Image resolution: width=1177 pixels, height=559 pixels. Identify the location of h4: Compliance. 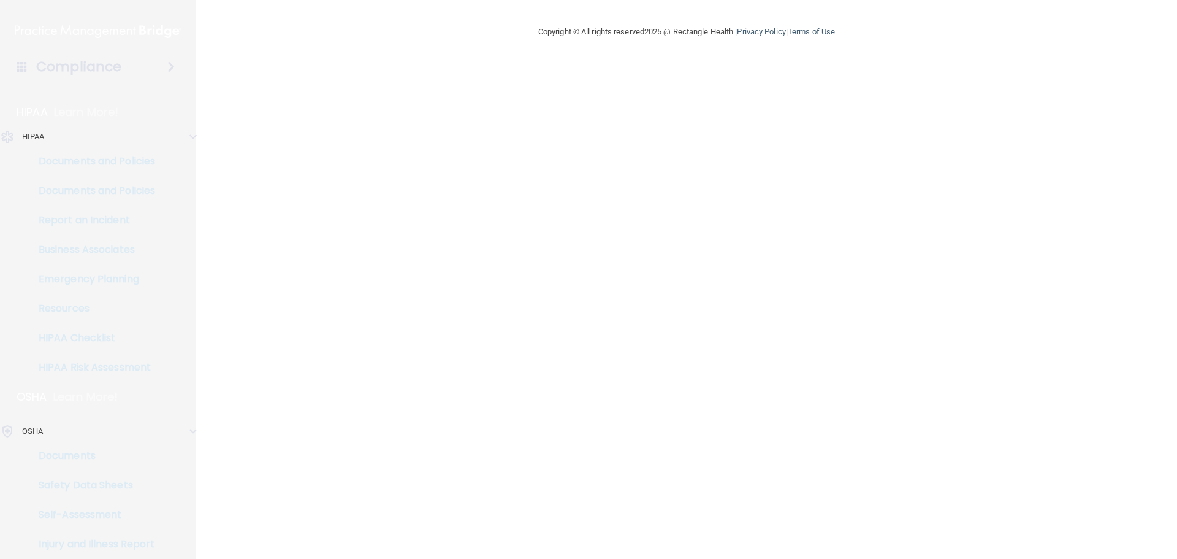
(78, 67).